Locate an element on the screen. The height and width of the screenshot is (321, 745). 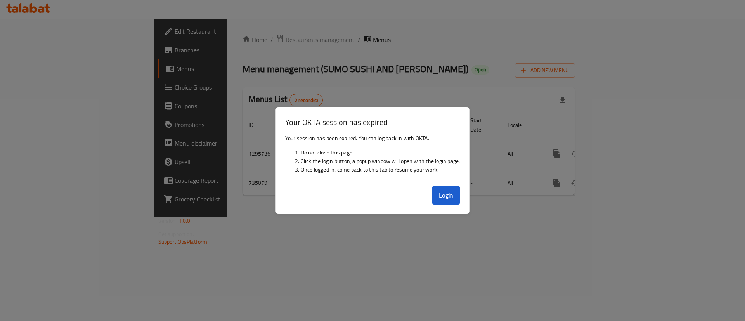
li: Do not close this page. is located at coordinates (380, 153).